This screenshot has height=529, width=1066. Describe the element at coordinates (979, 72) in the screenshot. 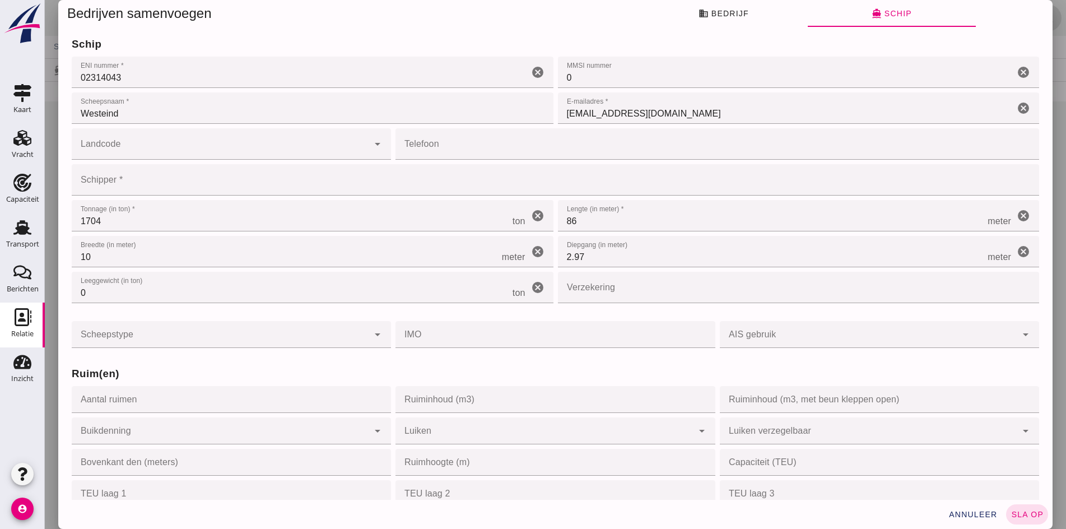

I see `i: Wis MMSI nummer` at that location.